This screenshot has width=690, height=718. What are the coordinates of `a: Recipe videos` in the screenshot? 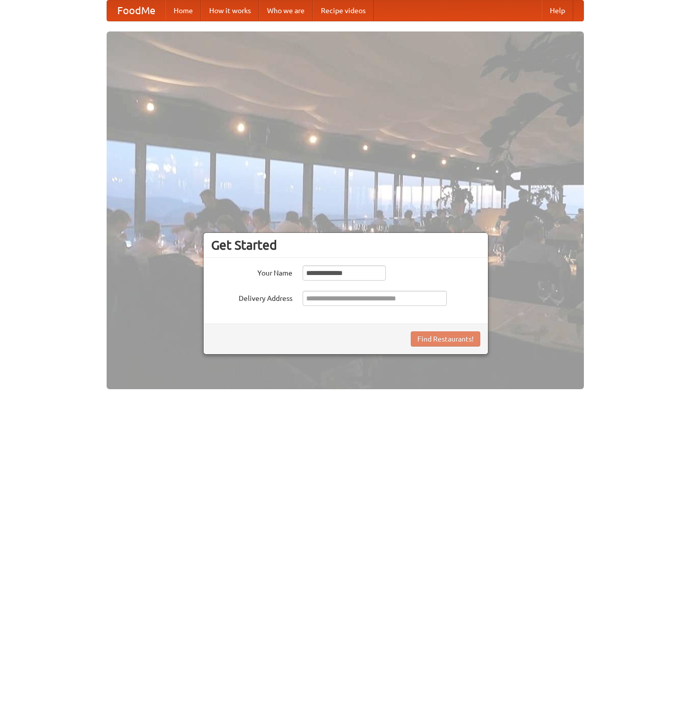 It's located at (343, 11).